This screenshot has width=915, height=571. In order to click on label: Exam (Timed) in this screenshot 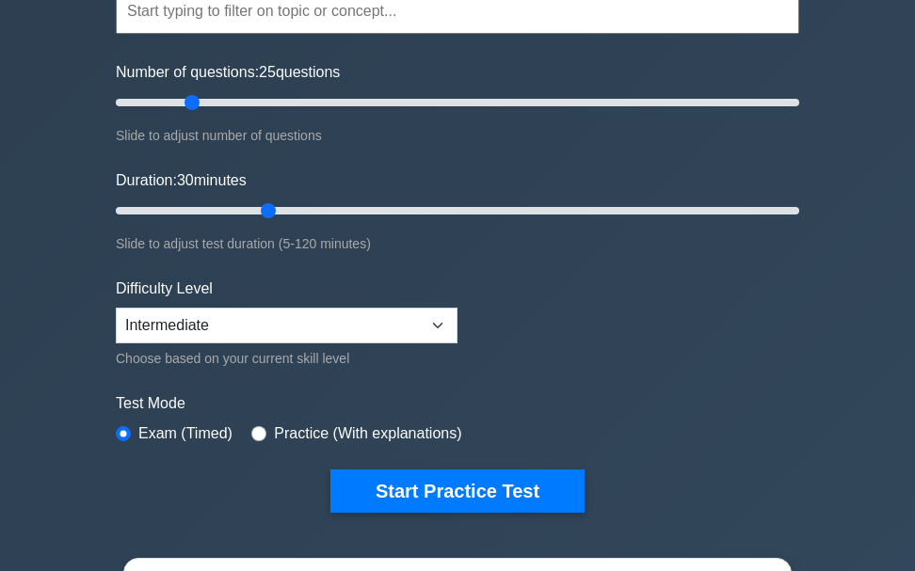, I will do `click(185, 434)`.